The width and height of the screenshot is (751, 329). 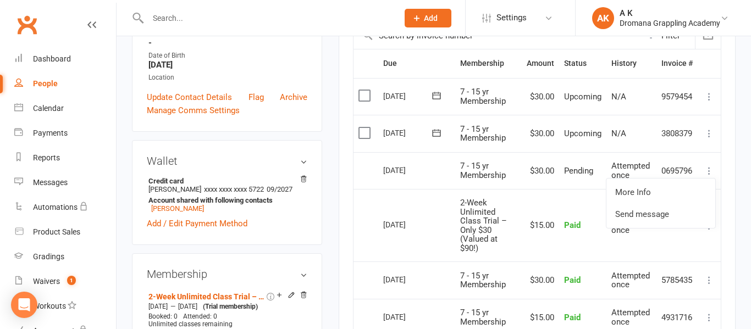 What do you see at coordinates (279, 189) in the screenshot?
I see `span: 09/2027` at bounding box center [279, 189].